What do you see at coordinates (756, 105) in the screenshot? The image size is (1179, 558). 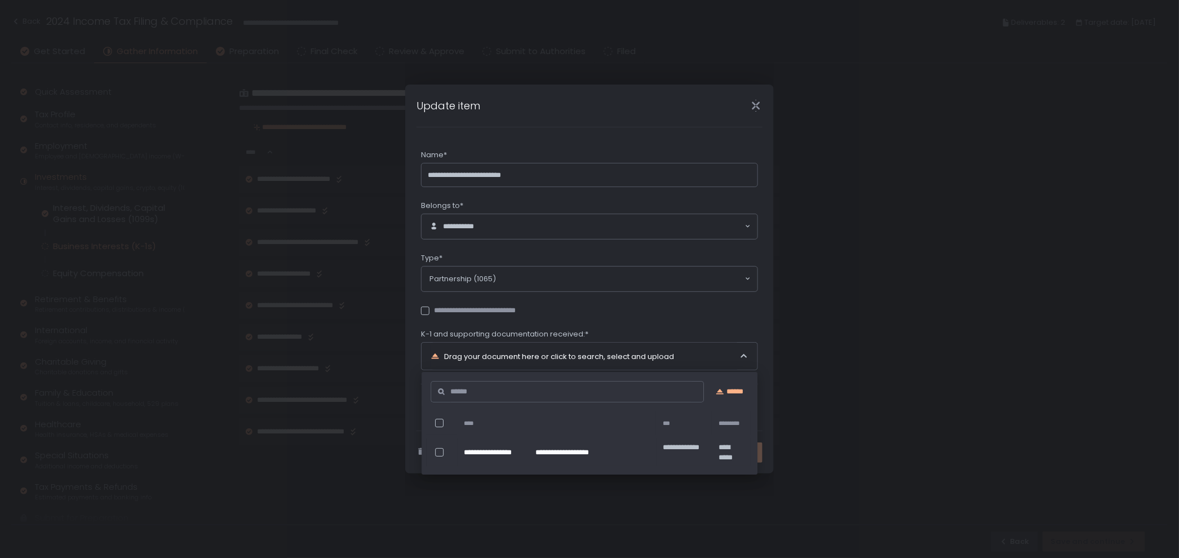 I see `div: Close` at bounding box center [756, 105].